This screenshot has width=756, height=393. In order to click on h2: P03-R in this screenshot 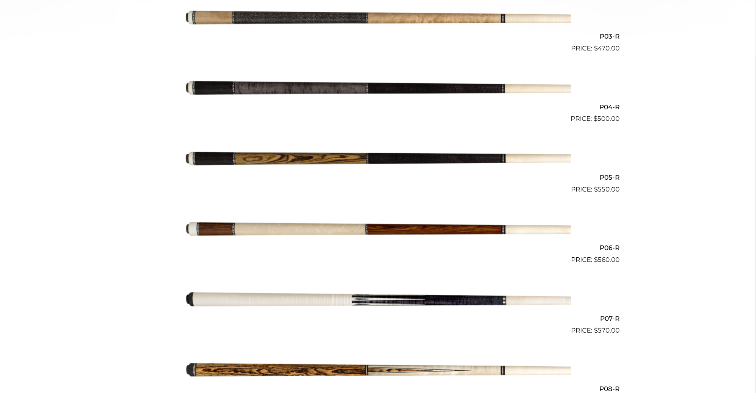, I will do `click(378, 36)`.